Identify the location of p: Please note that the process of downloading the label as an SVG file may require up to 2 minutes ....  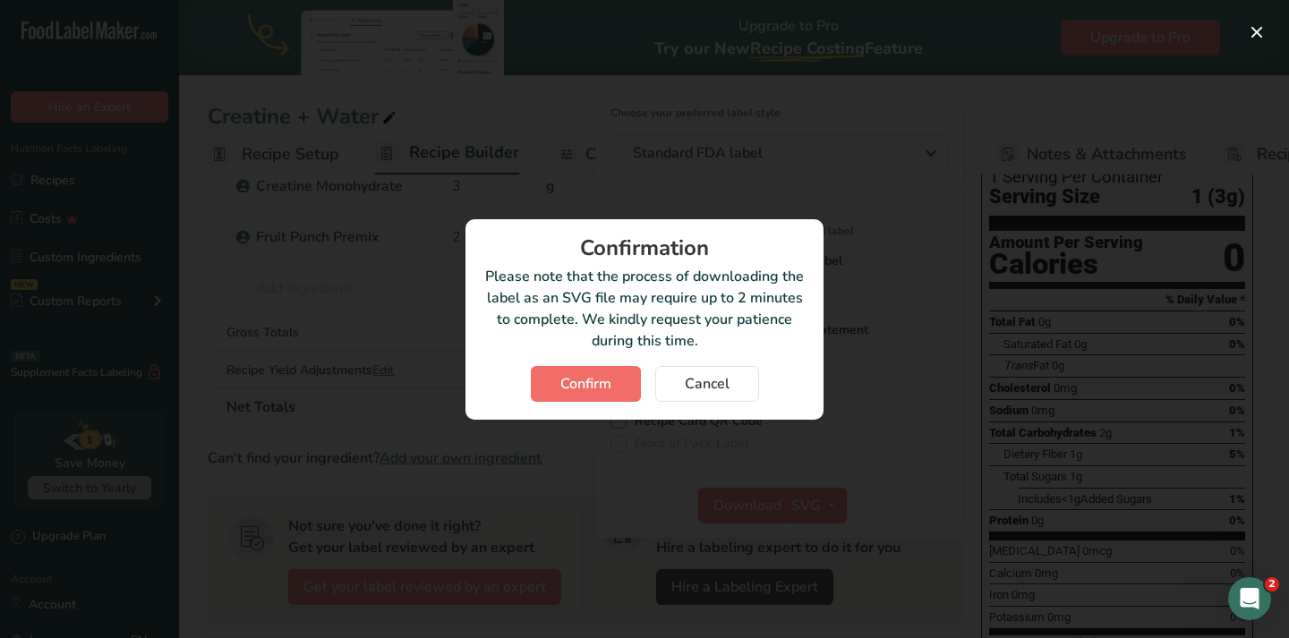
(645, 309).